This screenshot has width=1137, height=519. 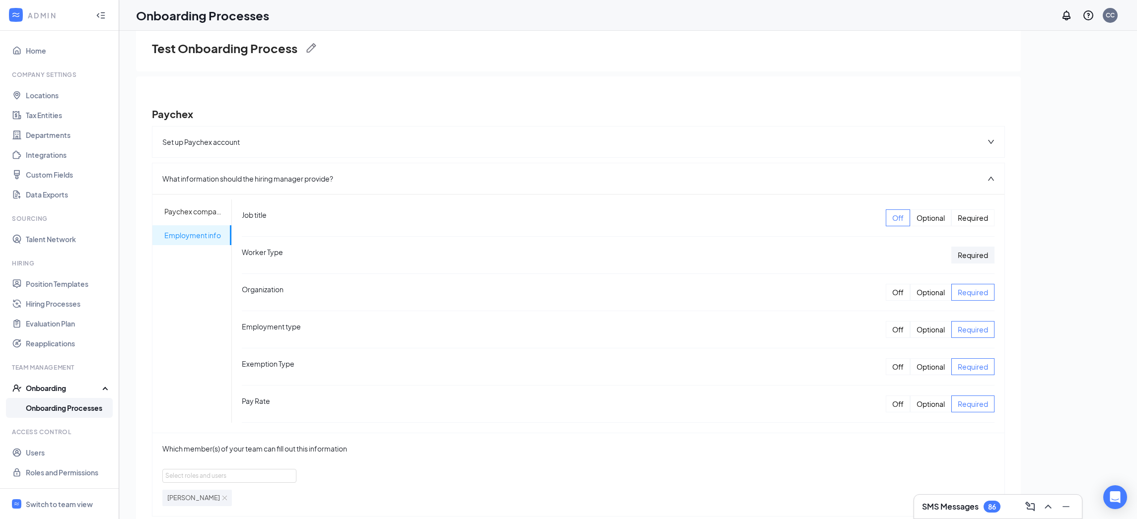 What do you see at coordinates (1115, 497) in the screenshot?
I see `div: Open Intercom Messenger` at bounding box center [1115, 497].